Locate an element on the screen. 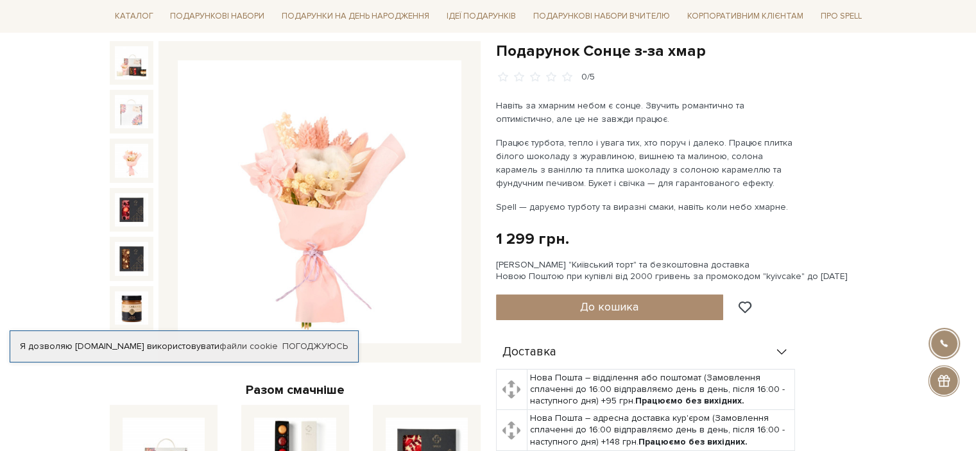  div: 0/5 is located at coordinates (588, 77).